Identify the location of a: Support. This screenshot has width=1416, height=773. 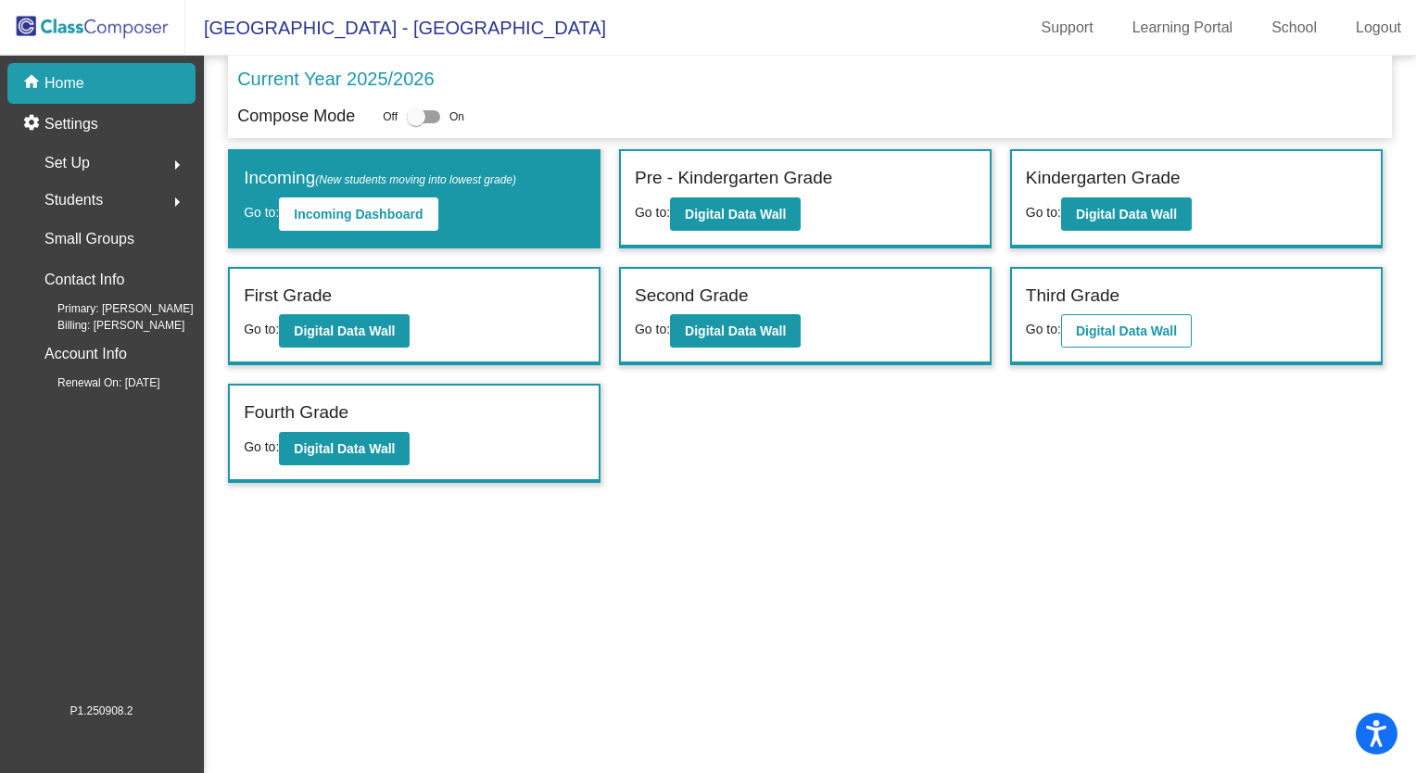
(1068, 28).